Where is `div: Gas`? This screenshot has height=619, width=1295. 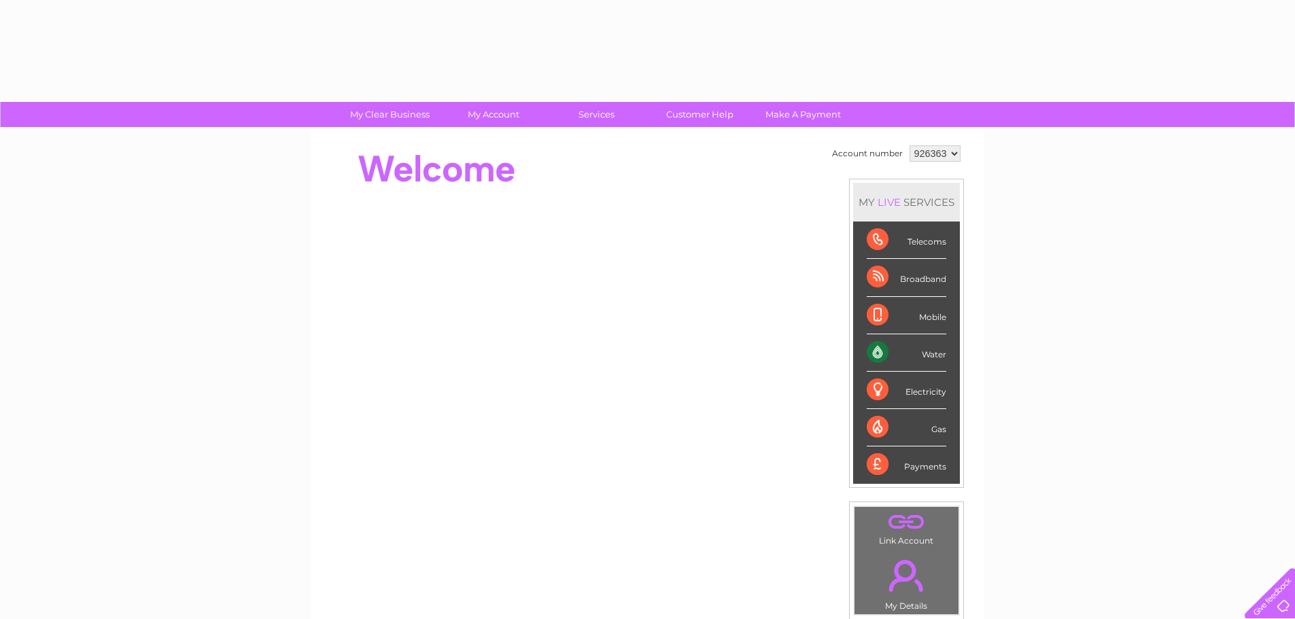 div: Gas is located at coordinates (906, 428).